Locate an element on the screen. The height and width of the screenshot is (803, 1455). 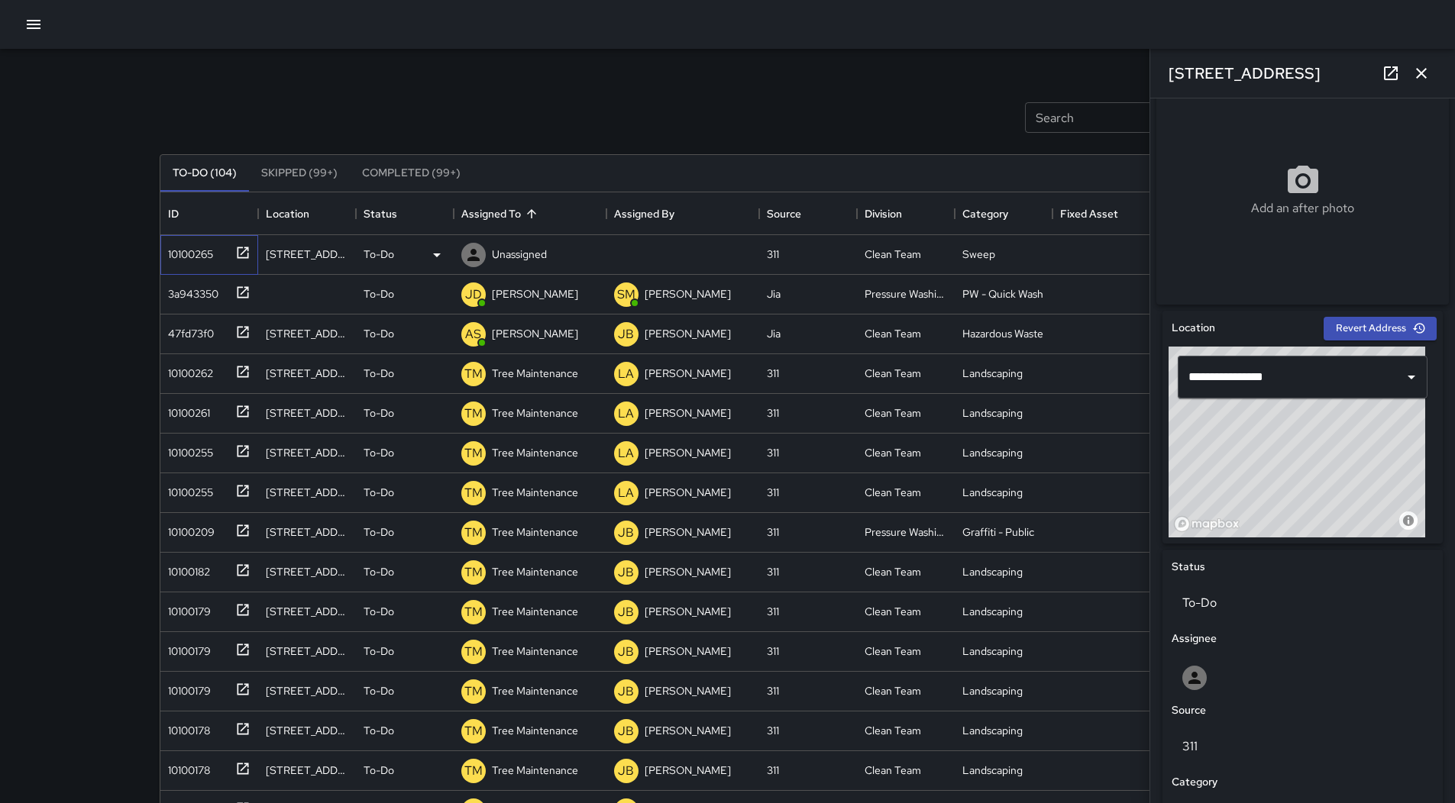
div: 98 Franklin Street is located at coordinates (307, 413).